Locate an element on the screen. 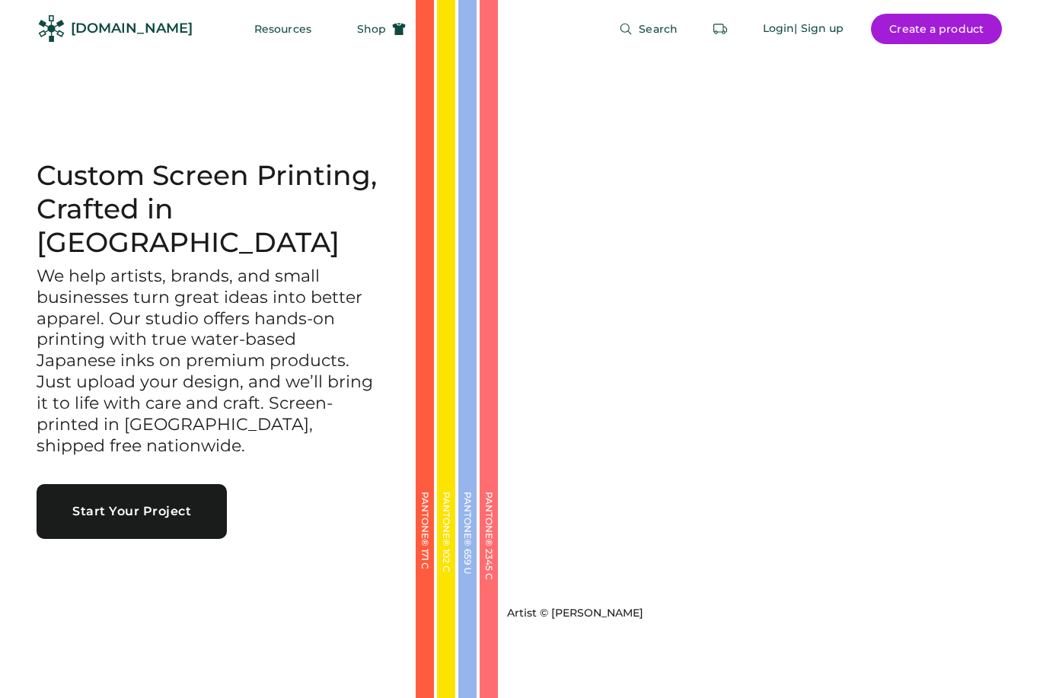 This screenshot has height=698, width=1040. h3: We help artists, brands, and small businesses turn great ideas into better apparel. Our studio of... is located at coordinates (208, 361).